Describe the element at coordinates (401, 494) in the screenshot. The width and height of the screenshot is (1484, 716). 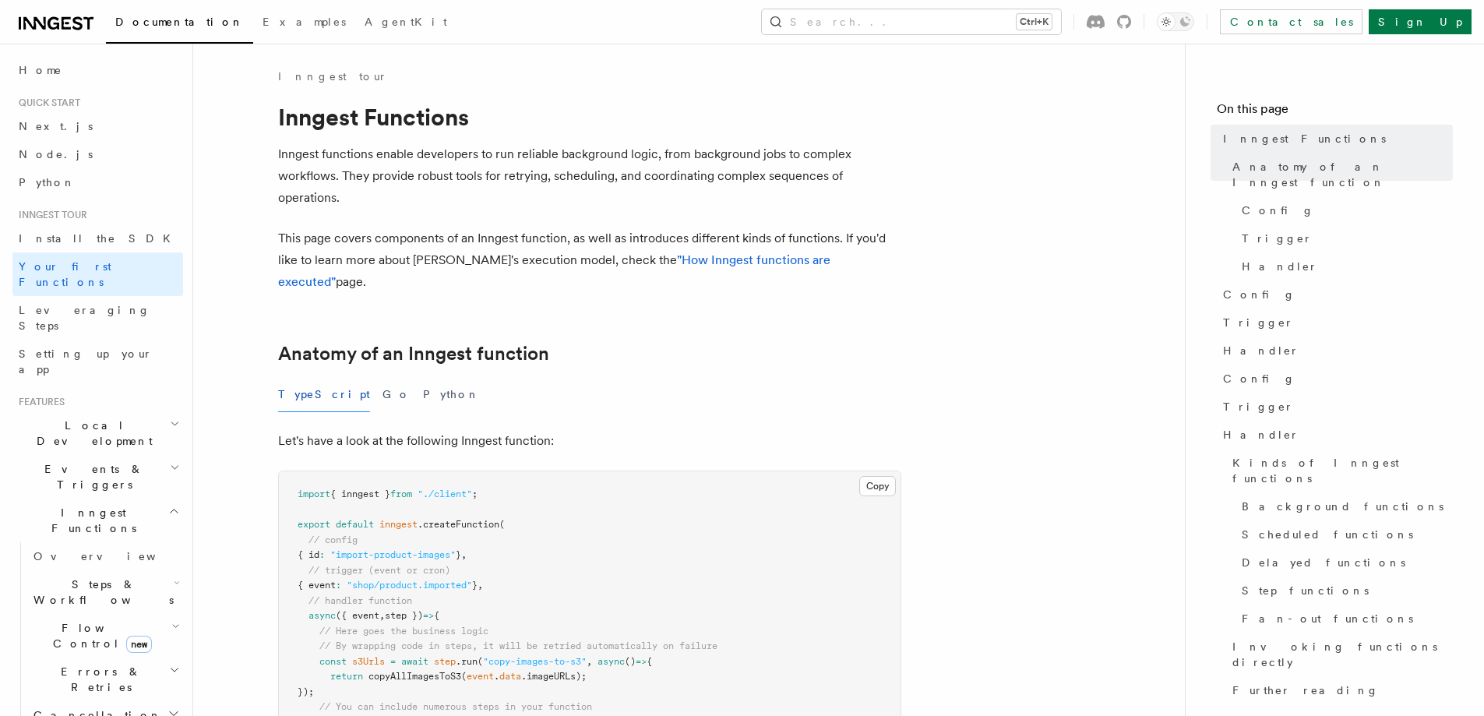
I see `span: from` at that location.